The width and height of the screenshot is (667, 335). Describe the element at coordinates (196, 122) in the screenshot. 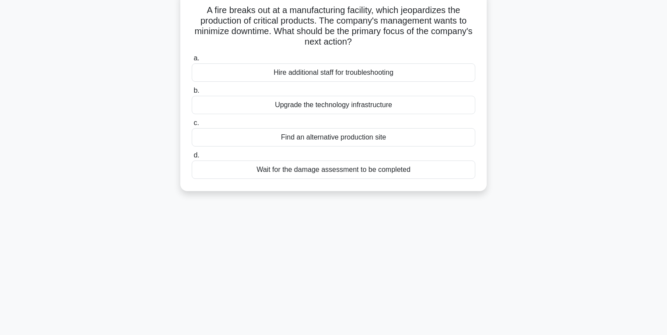

I see `span: c.` at that location.